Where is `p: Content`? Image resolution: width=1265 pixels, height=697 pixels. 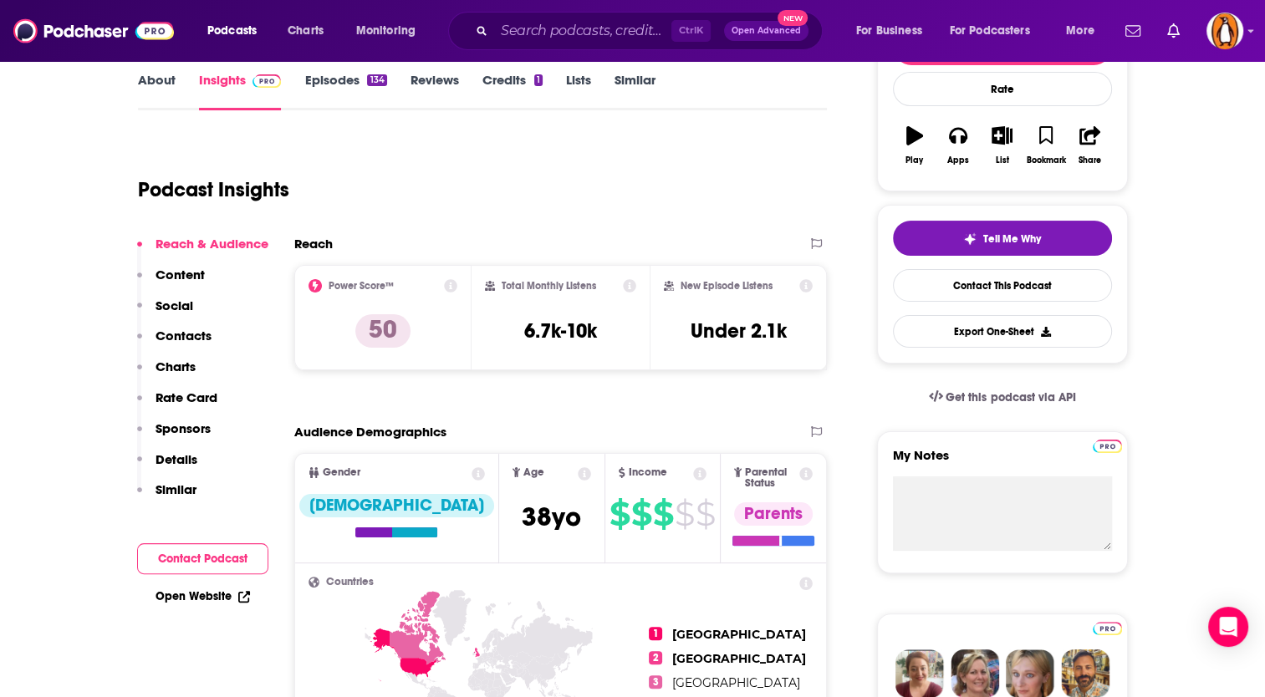 p: Content is located at coordinates (180, 274).